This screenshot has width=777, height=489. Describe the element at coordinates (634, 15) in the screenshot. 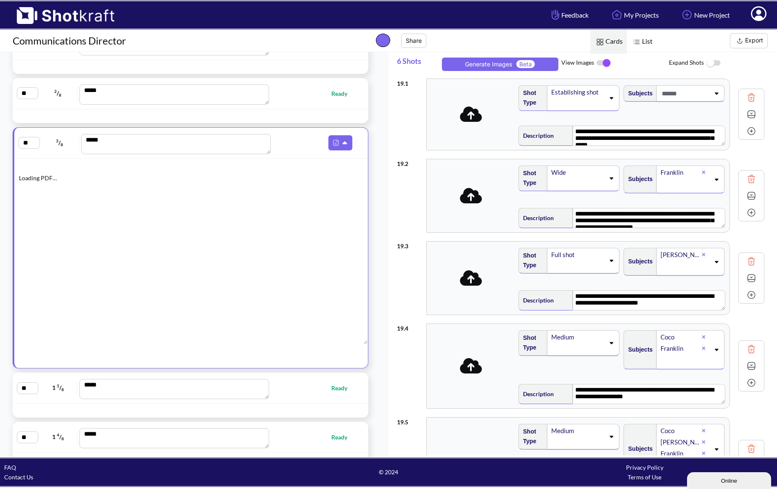

I see `a: My Projects` at that location.